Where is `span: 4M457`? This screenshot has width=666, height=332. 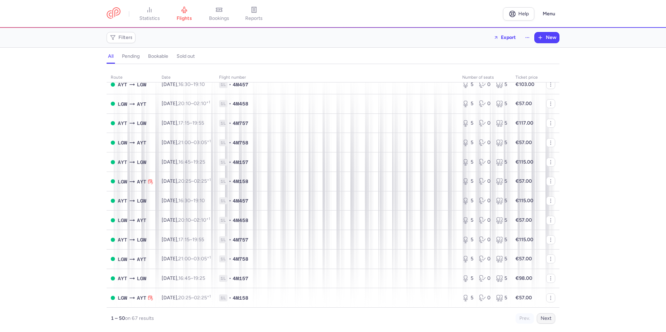 span: 4M457 is located at coordinates (240, 85).